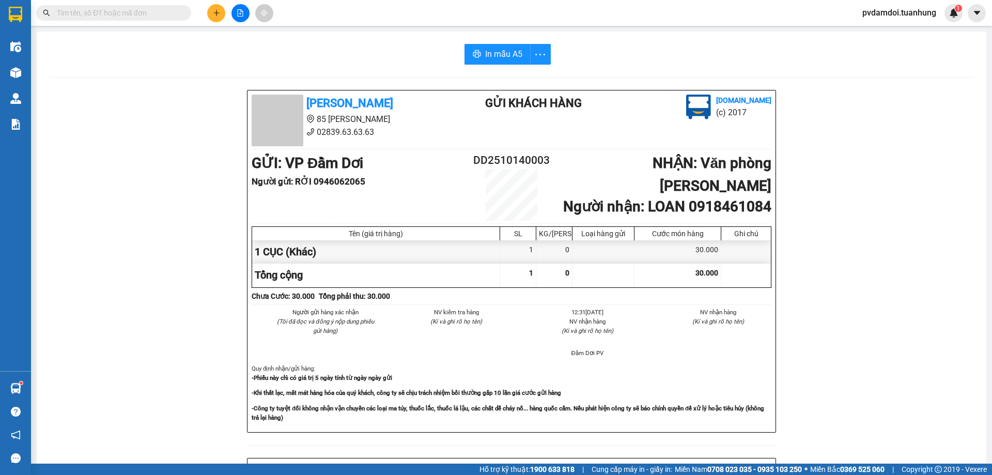 The width and height of the screenshot is (992, 475). What do you see at coordinates (976, 13) in the screenshot?
I see `button: caret-down` at bounding box center [976, 13].